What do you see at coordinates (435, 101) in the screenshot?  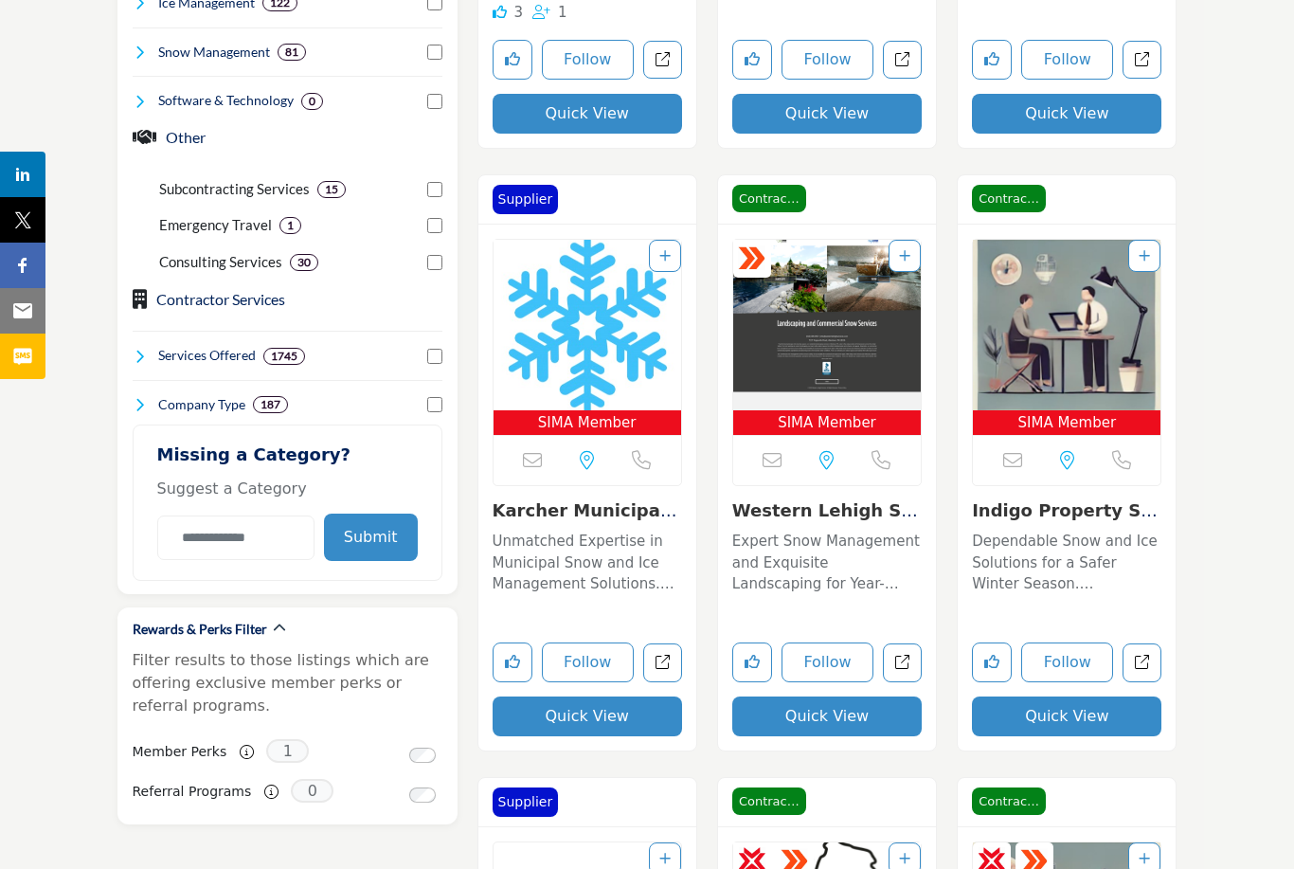 I see `input: Select Software & Technology checkbox` at bounding box center [435, 101].